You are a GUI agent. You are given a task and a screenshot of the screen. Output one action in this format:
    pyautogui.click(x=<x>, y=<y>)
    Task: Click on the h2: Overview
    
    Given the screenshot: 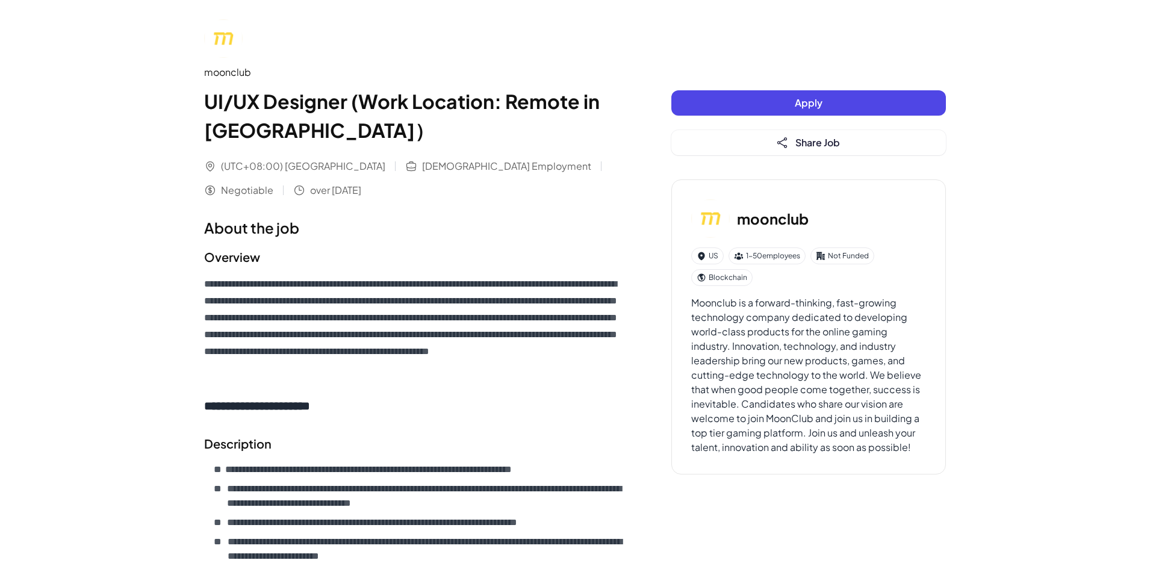 What is the action you would take?
    pyautogui.click(x=414, y=257)
    